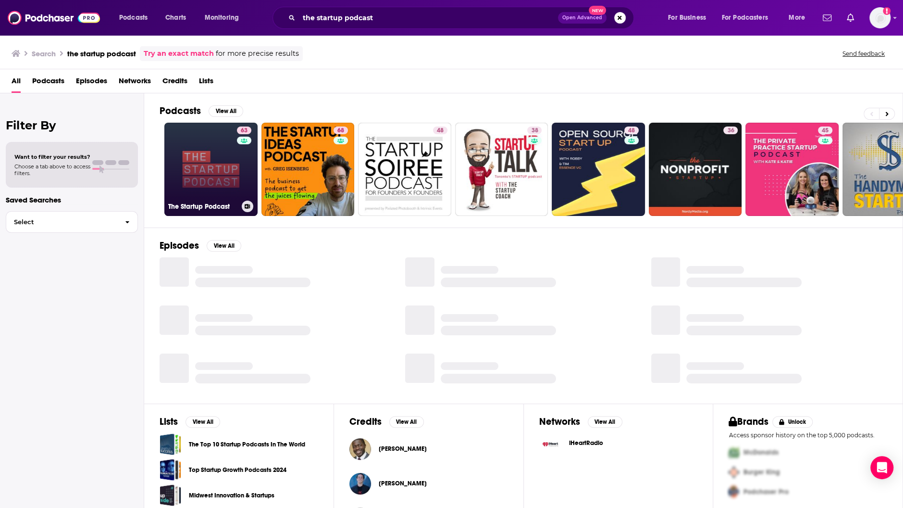 This screenshot has width=903, height=508. Describe the element at coordinates (748, 421) in the screenshot. I see `h2: Brands` at that location.